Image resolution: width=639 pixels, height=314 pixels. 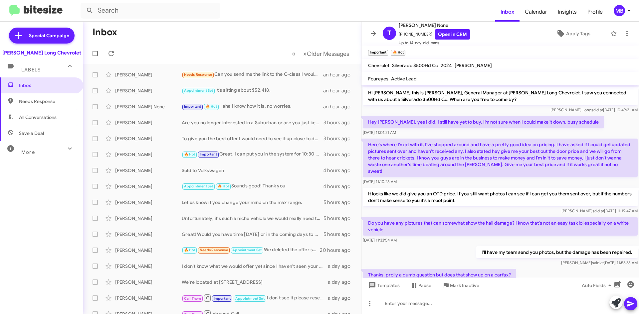 What do you see at coordinates (557, 252) in the screenshot?
I see `p: I'll have my team send you photos, but the damage has been repaired.` at bounding box center [557, 252].